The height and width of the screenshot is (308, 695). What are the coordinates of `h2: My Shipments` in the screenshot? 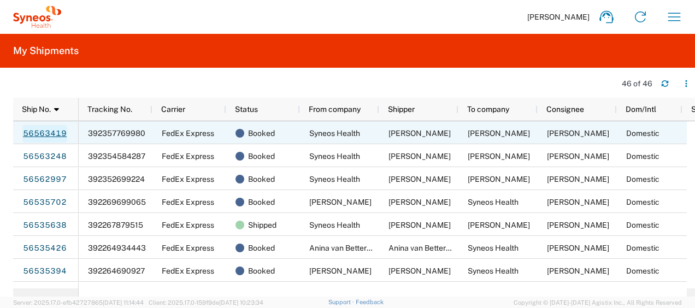 It's located at (46, 51).